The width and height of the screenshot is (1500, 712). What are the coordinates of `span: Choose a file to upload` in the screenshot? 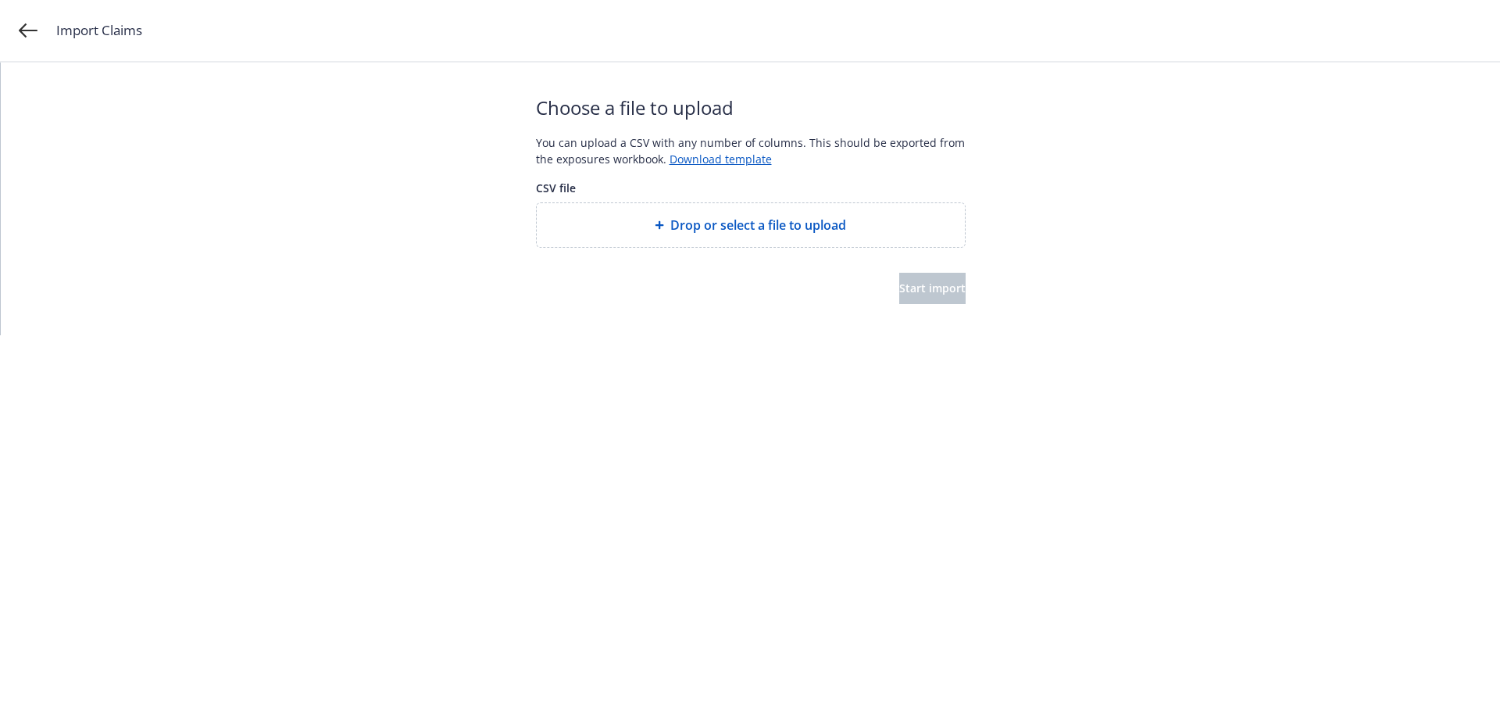 It's located at (751, 108).